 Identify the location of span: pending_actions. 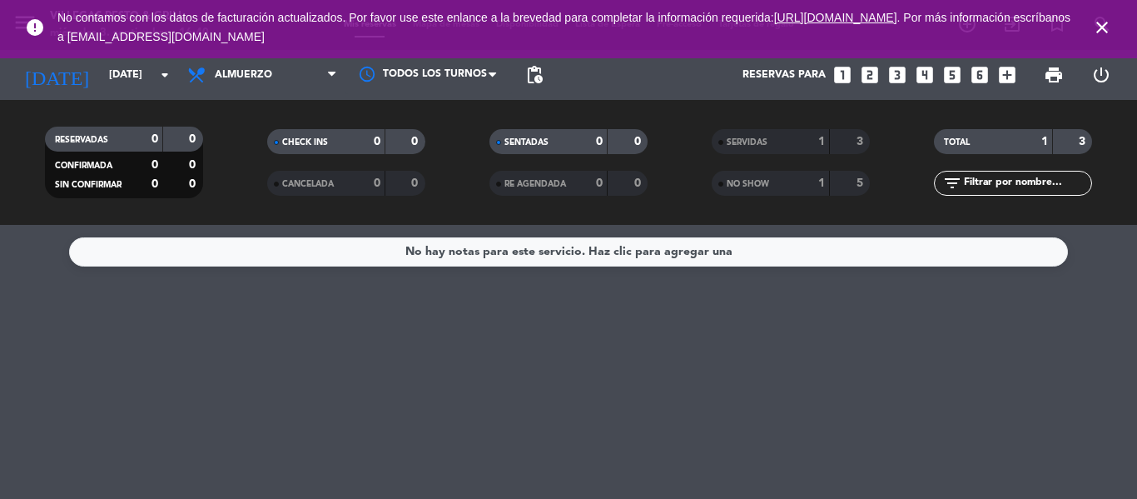
(534, 75).